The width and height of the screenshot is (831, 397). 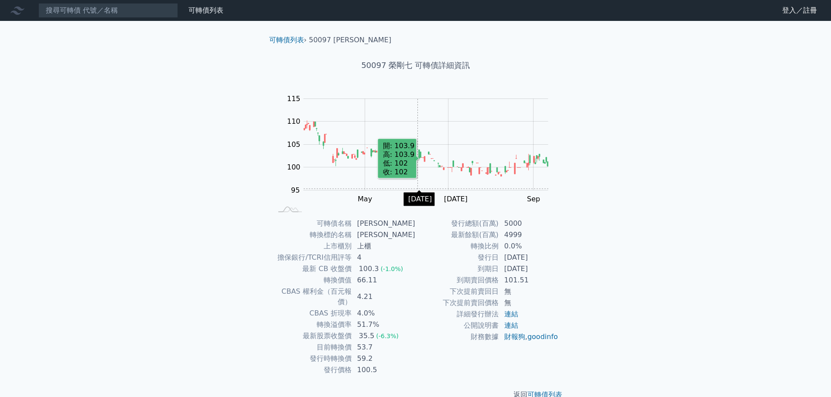 I want to click on td: CBAS 權利金（百元報價）, so click(x=312, y=297).